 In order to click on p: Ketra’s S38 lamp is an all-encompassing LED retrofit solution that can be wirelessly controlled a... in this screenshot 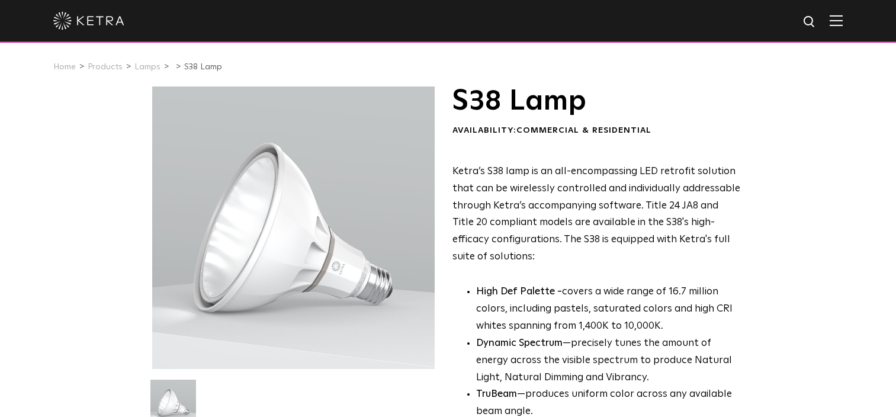, I will do `click(597, 214)`.